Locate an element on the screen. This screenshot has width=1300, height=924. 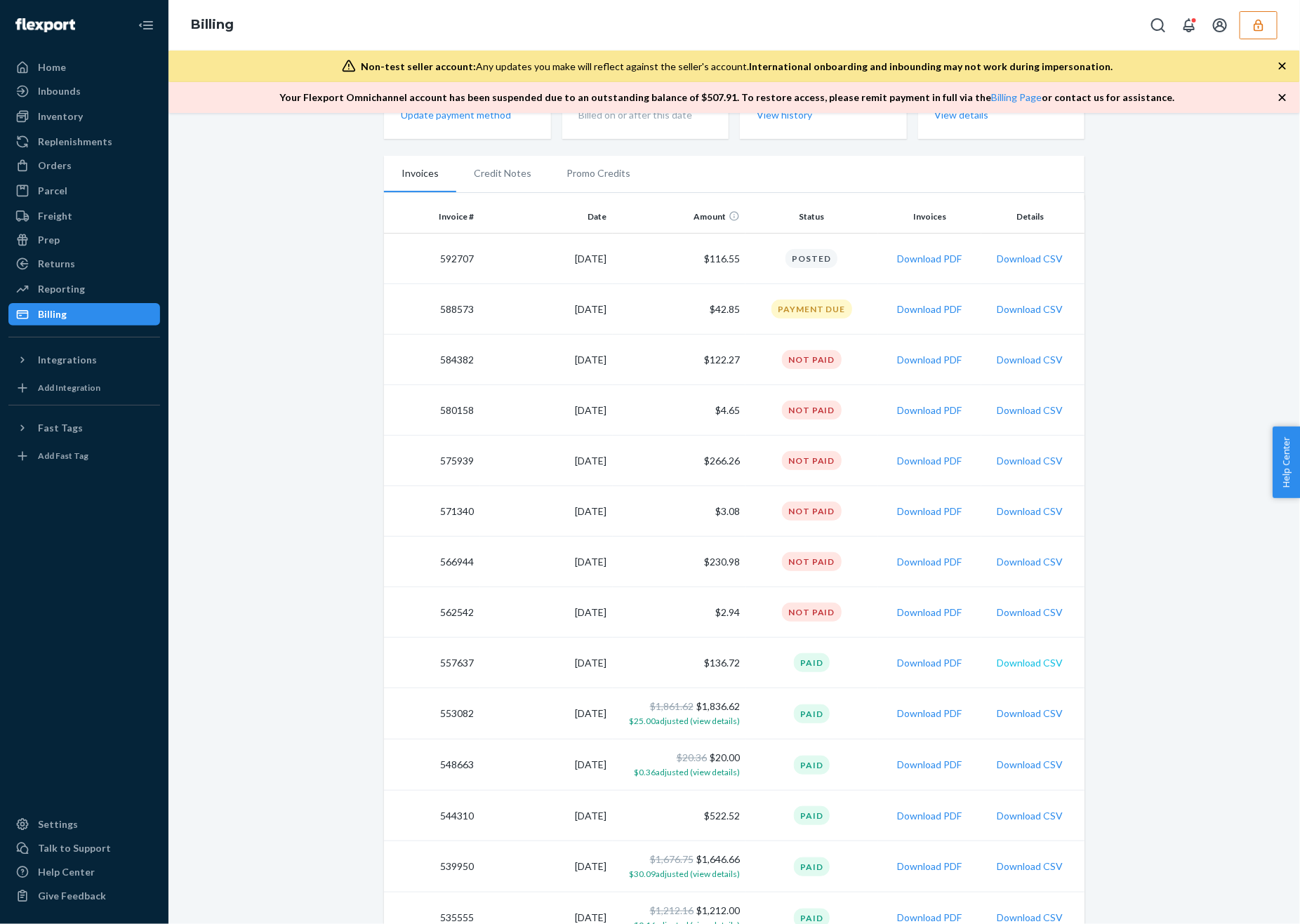
td: $230.98 is located at coordinates (679, 562).